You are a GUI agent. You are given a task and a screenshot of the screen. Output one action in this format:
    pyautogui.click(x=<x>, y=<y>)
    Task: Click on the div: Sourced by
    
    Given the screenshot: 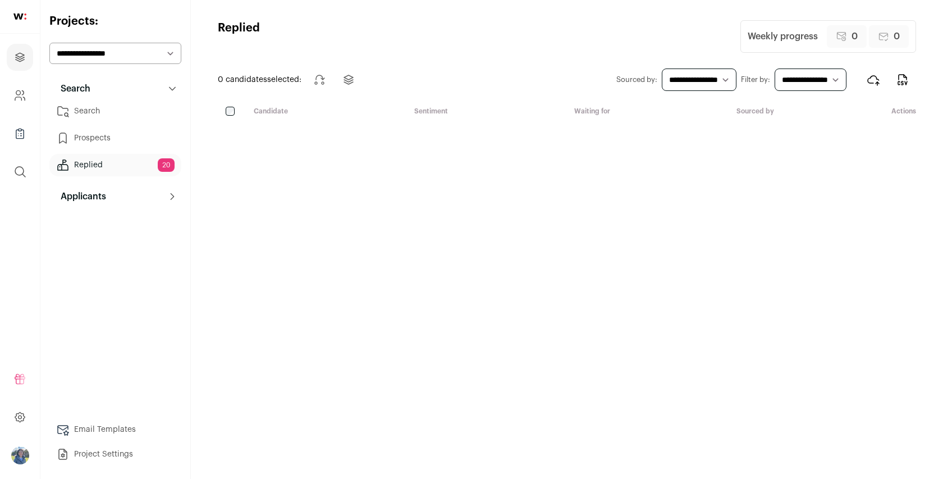 What is the action you would take?
    pyautogui.click(x=810, y=112)
    